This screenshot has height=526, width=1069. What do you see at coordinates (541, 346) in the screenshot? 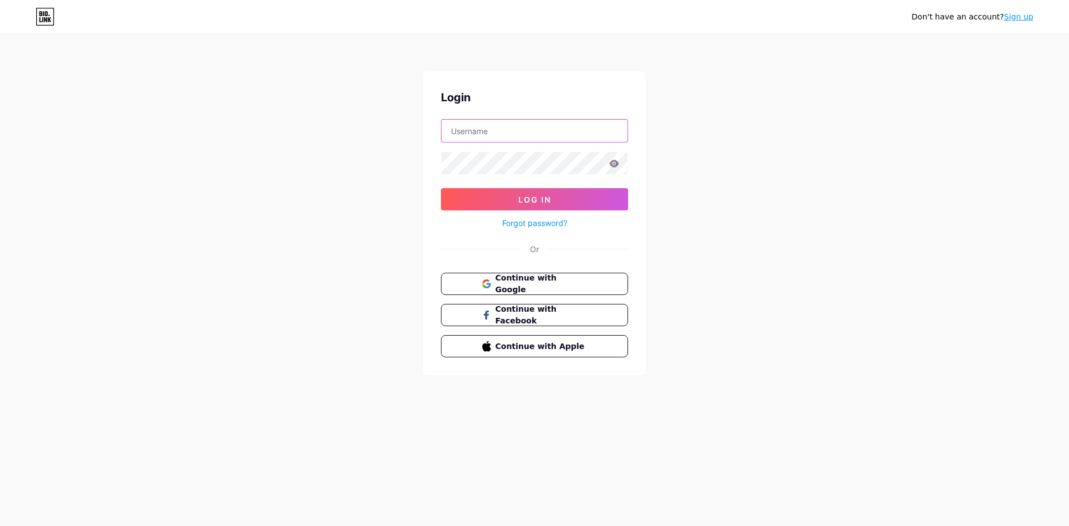
I see `span: Continue with Apple` at bounding box center [541, 346].